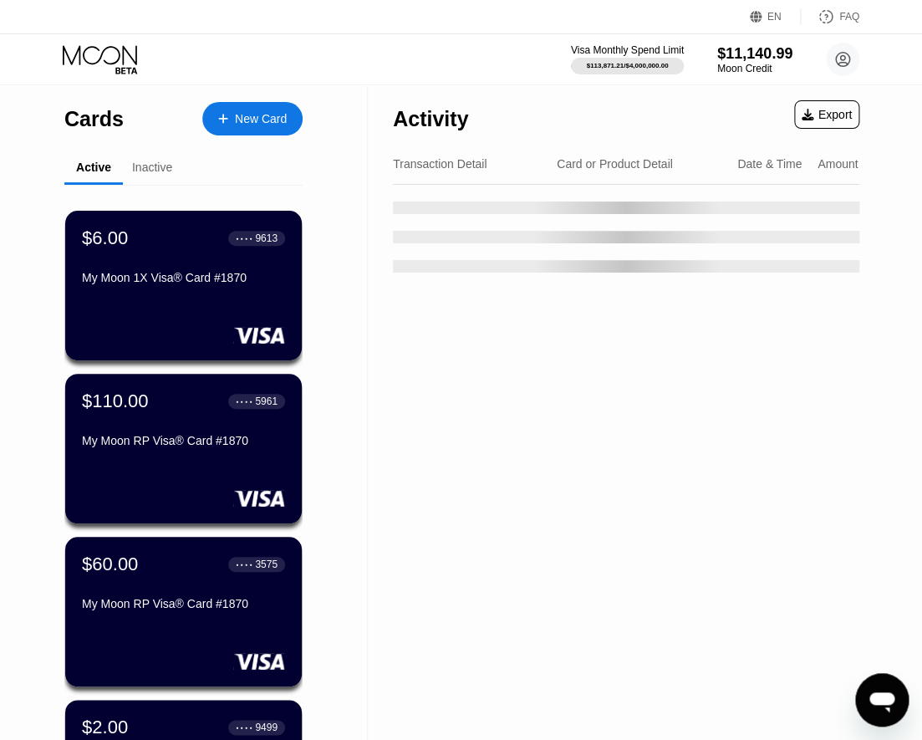 The image size is (922, 740). I want to click on div: $11,140.99, so click(755, 54).